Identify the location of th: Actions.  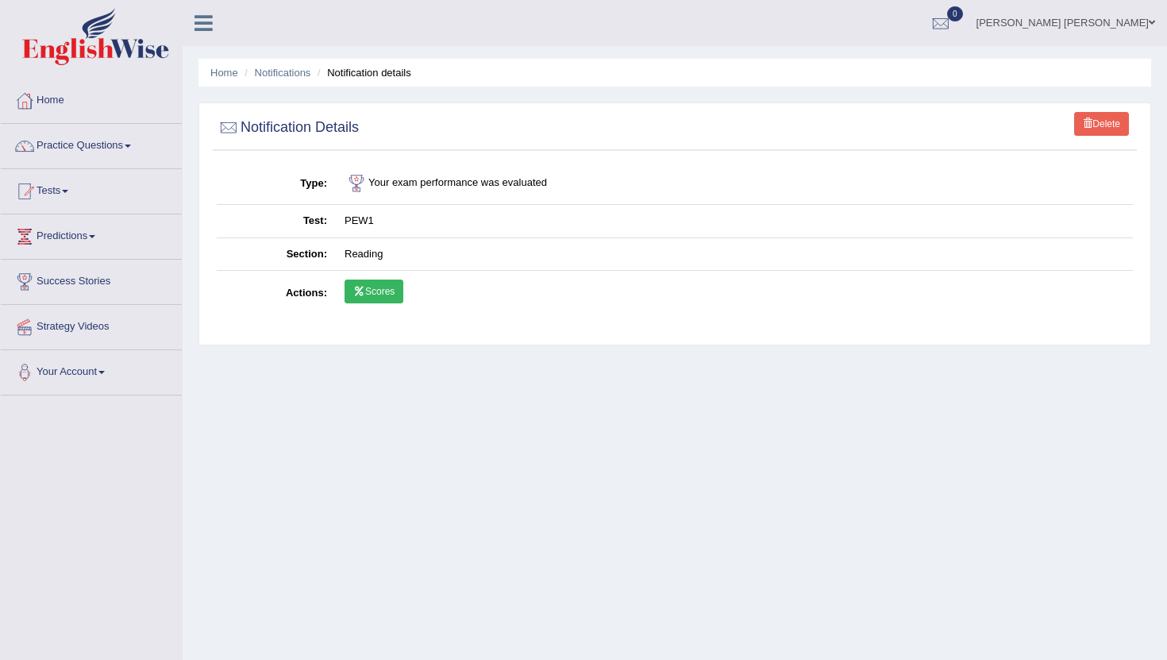
(276, 294).